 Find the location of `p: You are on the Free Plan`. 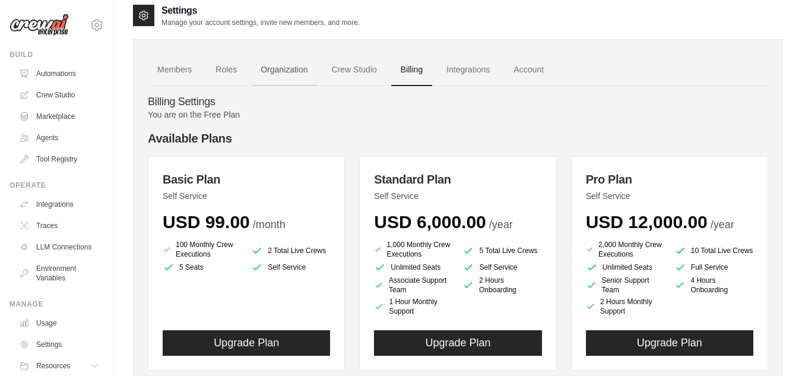

p: You are on the Free Plan is located at coordinates (458, 115).